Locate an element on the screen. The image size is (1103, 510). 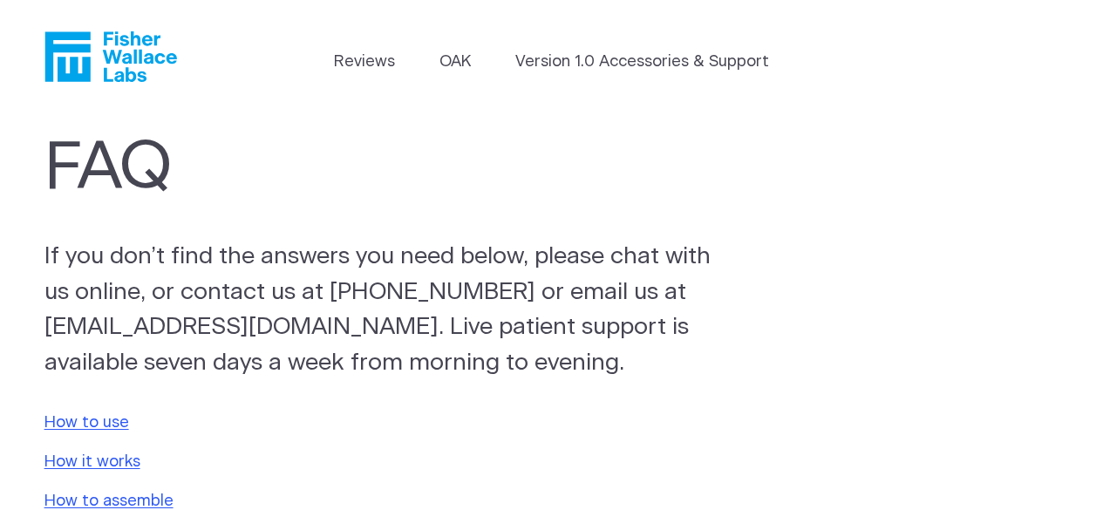
a: How to assemble is located at coordinates (109, 501).